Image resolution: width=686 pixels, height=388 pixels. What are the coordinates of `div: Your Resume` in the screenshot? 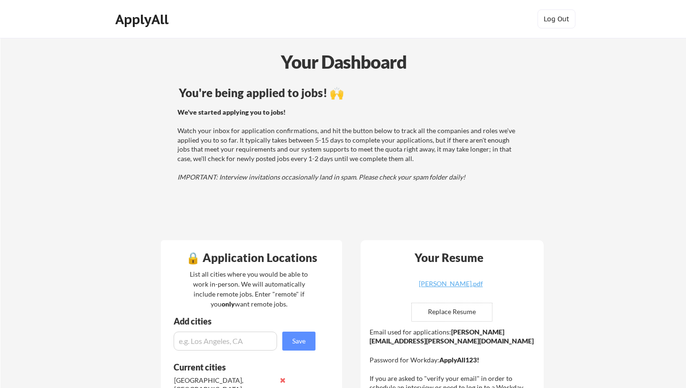 It's located at (449, 258).